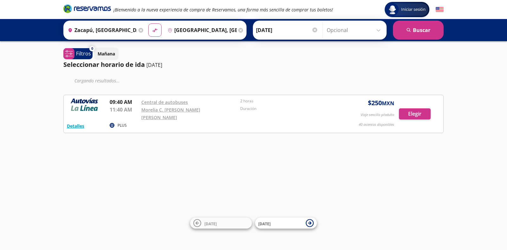  What do you see at coordinates (377, 115) in the screenshot?
I see `p: Viaje sencillo p/adulto` at bounding box center [377, 115].